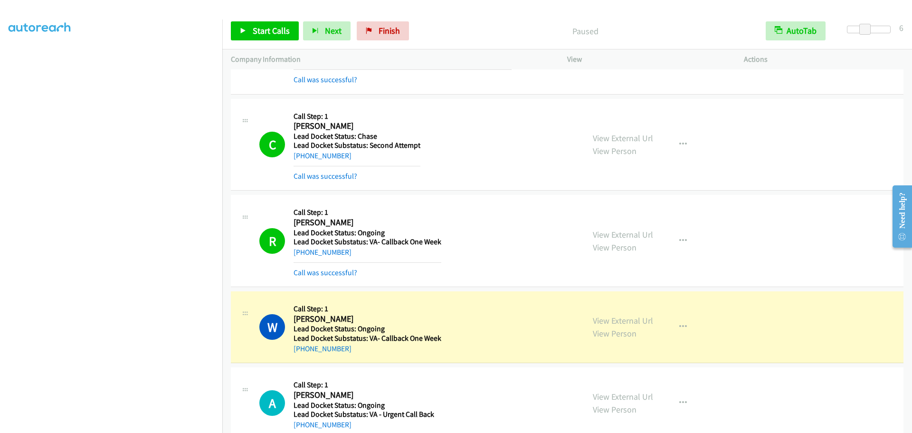  Describe the element at coordinates (357, 136) in the screenshot. I see `h5: Lead Docket Status: Chase` at that location.